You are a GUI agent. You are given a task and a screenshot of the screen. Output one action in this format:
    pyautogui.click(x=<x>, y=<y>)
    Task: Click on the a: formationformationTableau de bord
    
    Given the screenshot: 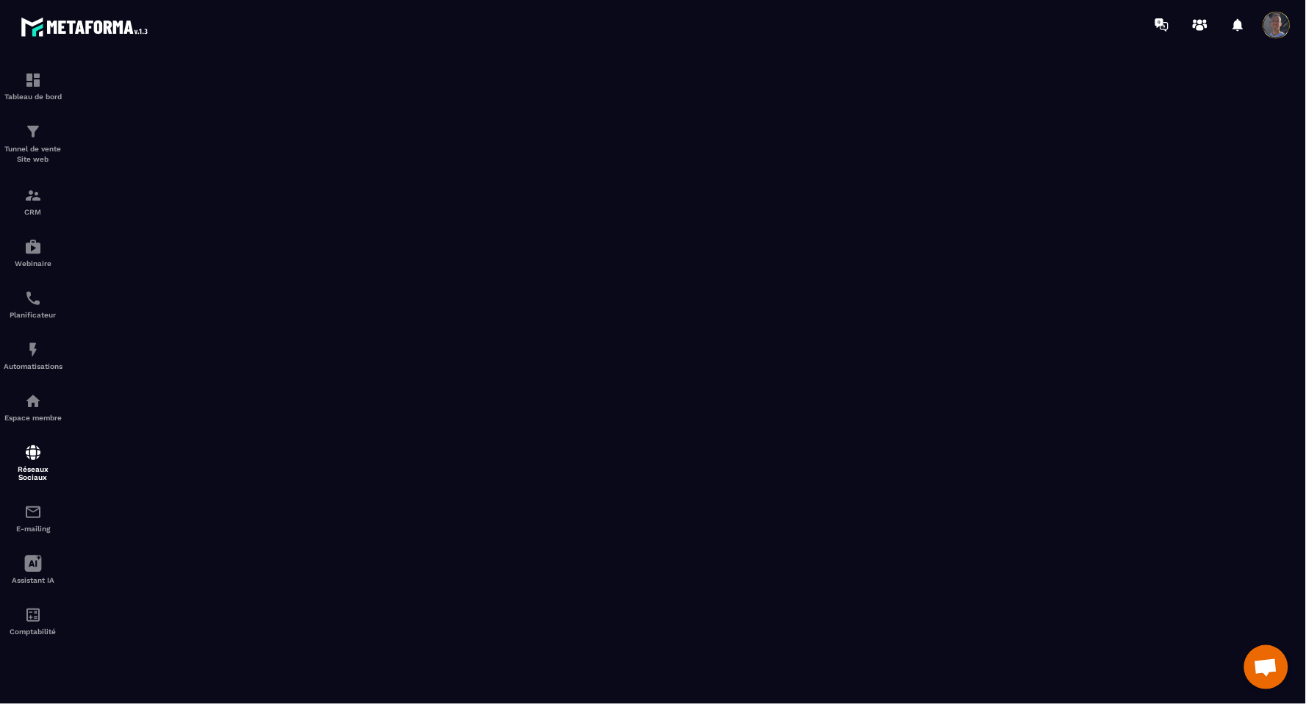 What is the action you would take?
    pyautogui.click(x=33, y=86)
    